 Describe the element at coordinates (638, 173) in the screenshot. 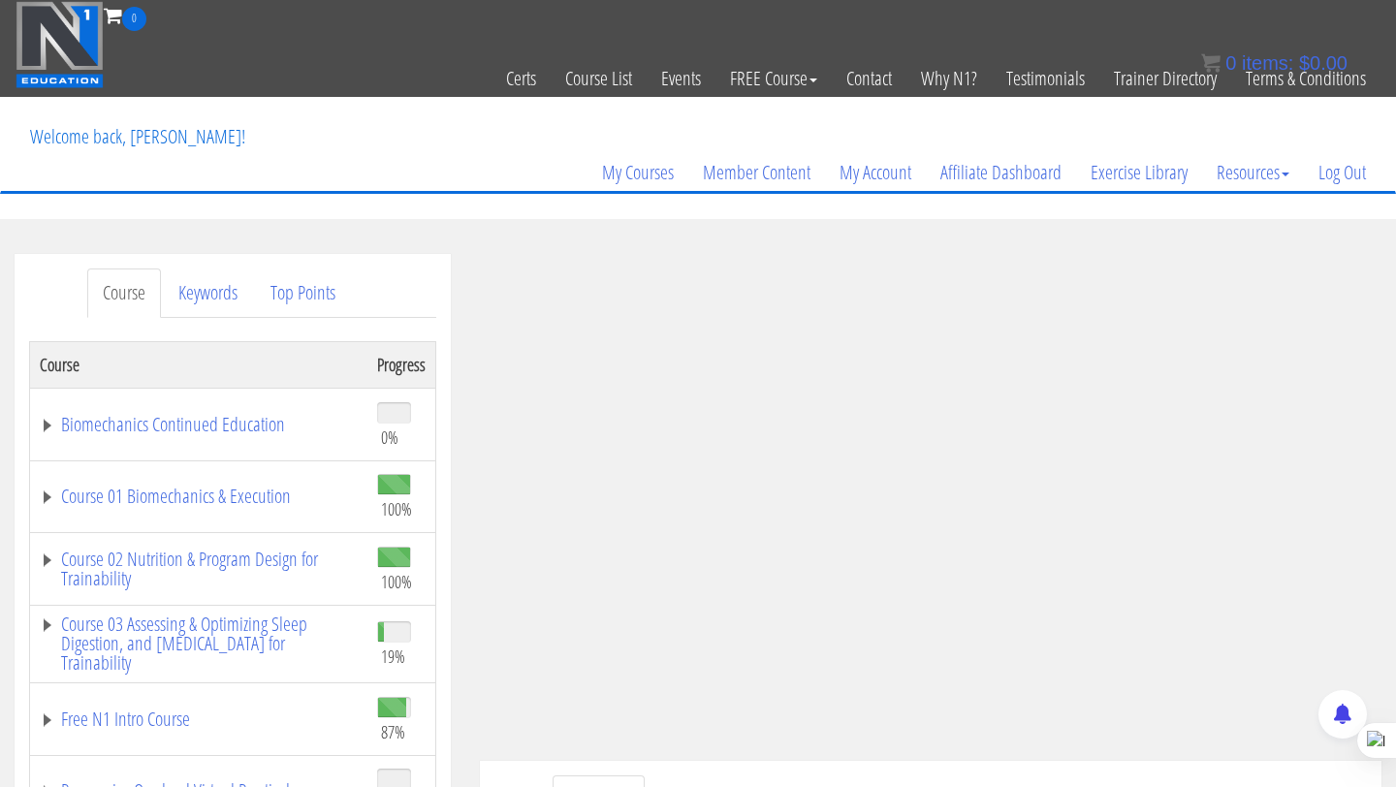

I see `a: My Courses` at that location.